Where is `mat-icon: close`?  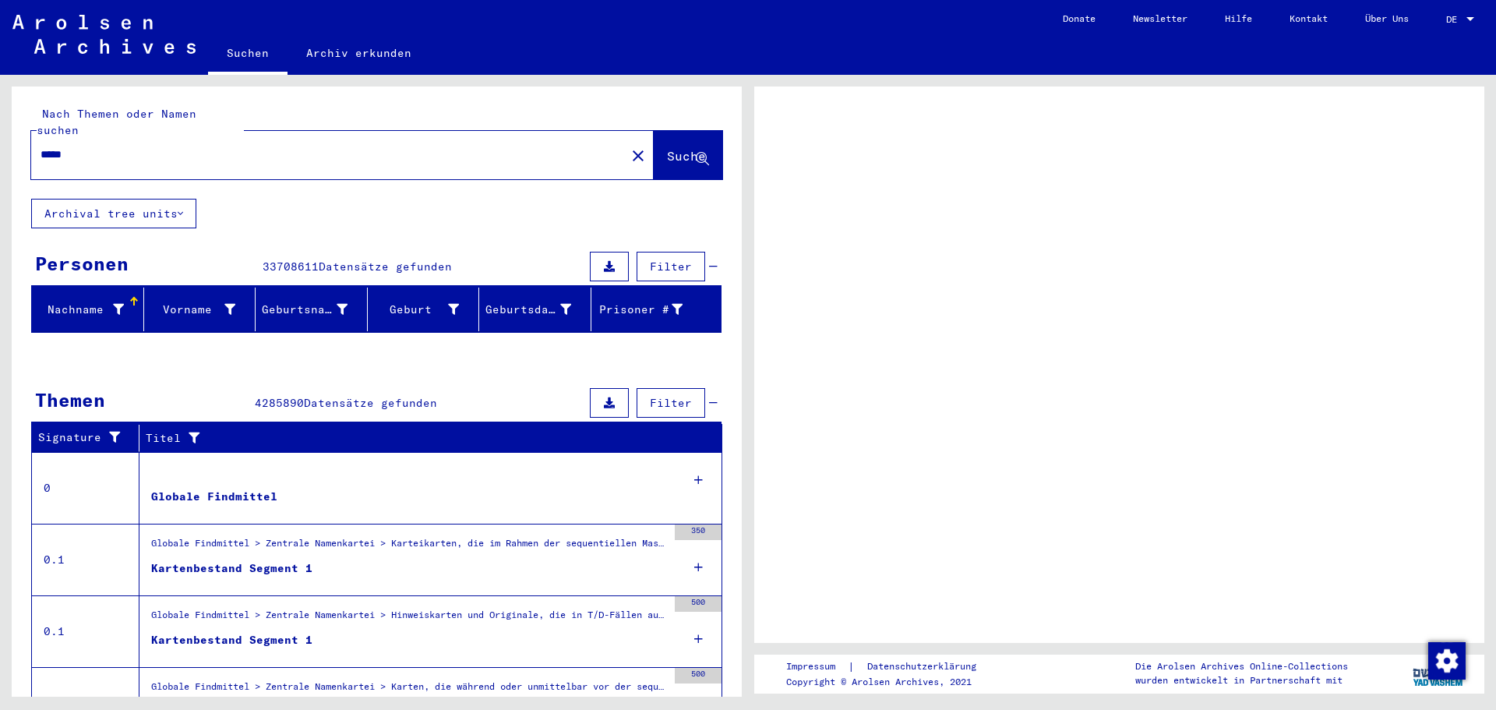
mat-icon: close is located at coordinates (638, 156).